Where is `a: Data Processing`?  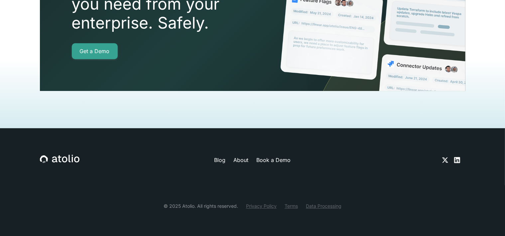 a: Data Processing is located at coordinates (323, 206).